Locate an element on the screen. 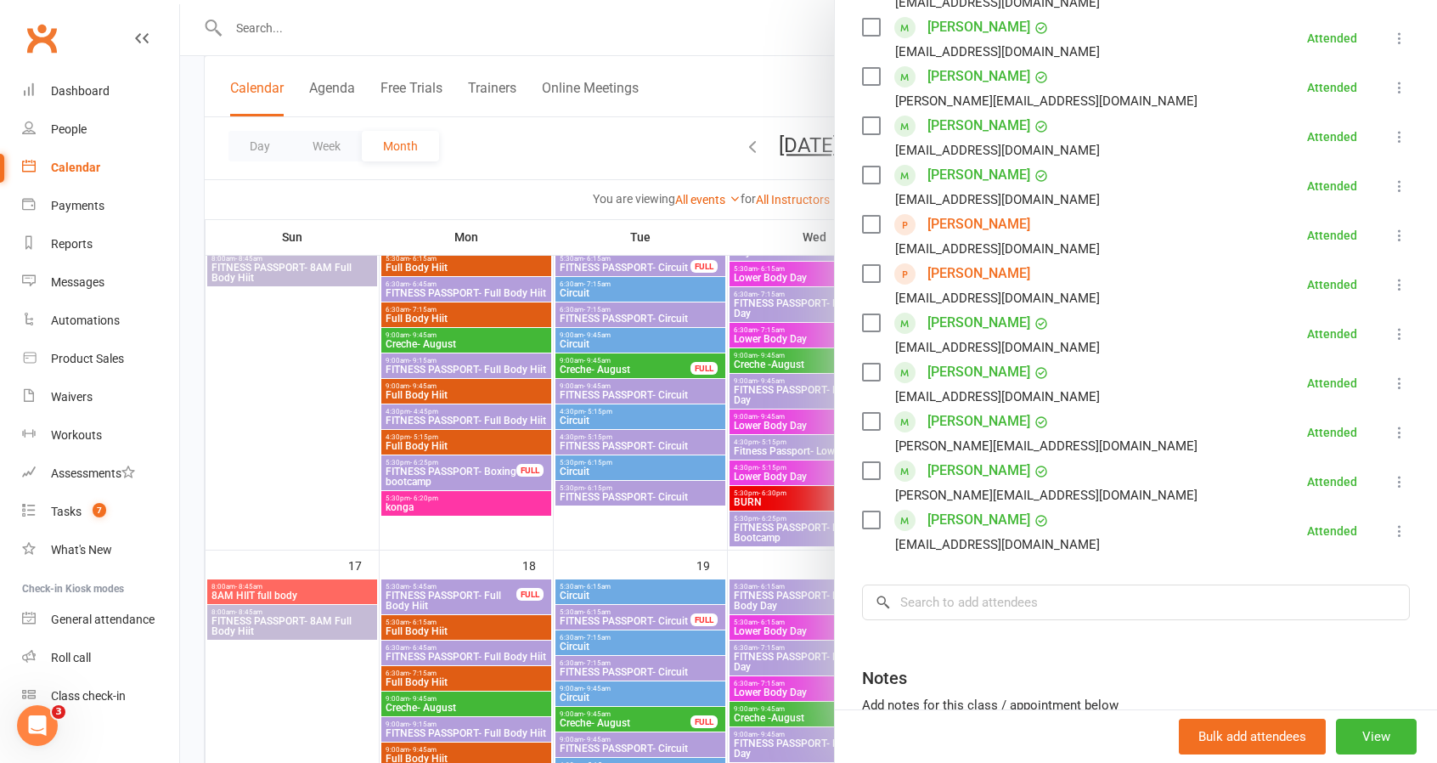  div: Messages is located at coordinates (77, 282).